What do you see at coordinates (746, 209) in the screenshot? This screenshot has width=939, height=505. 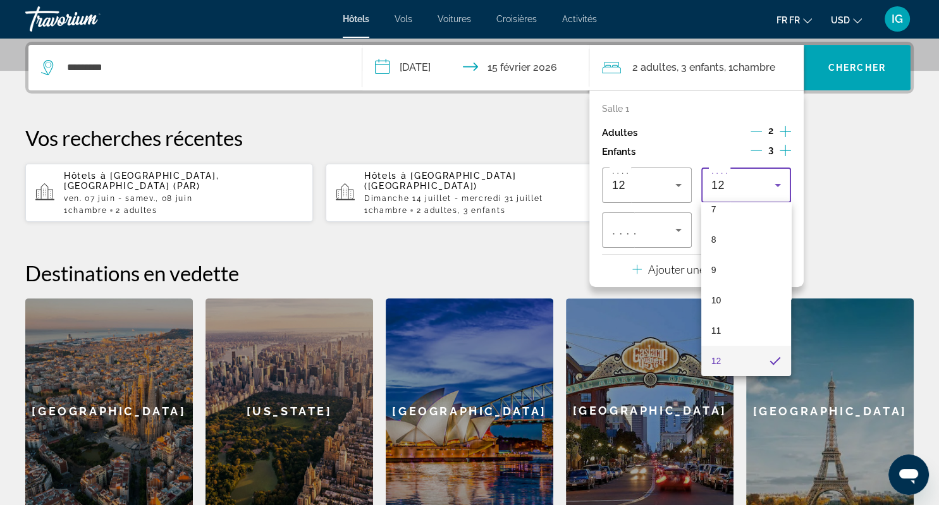 I see `mat-option: 7 ans` at bounding box center [746, 209].